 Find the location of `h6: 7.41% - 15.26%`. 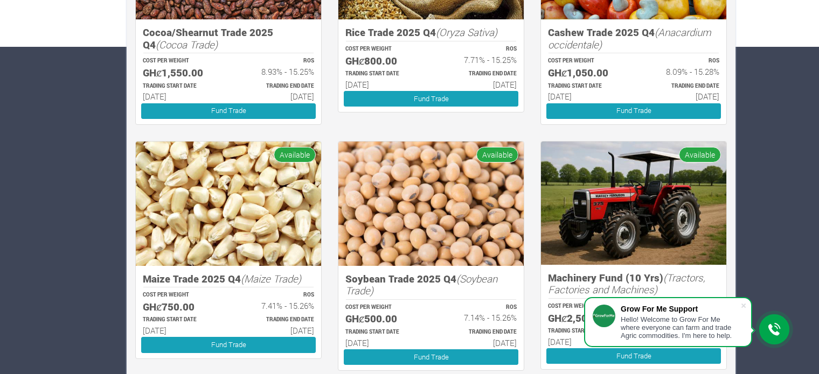

h6: 7.41% - 15.26% is located at coordinates (276, 306).